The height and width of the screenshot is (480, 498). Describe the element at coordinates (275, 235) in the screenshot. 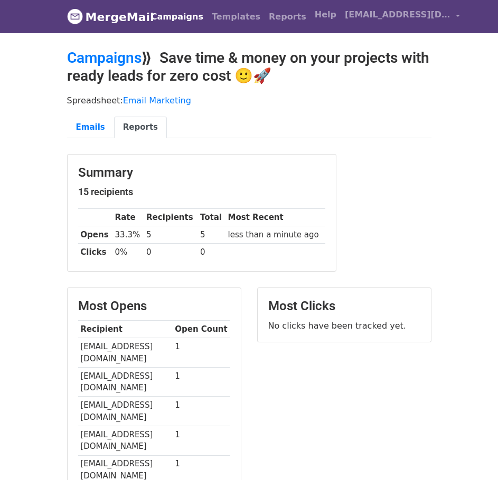

I see `td: less than a minute ago` at that location.